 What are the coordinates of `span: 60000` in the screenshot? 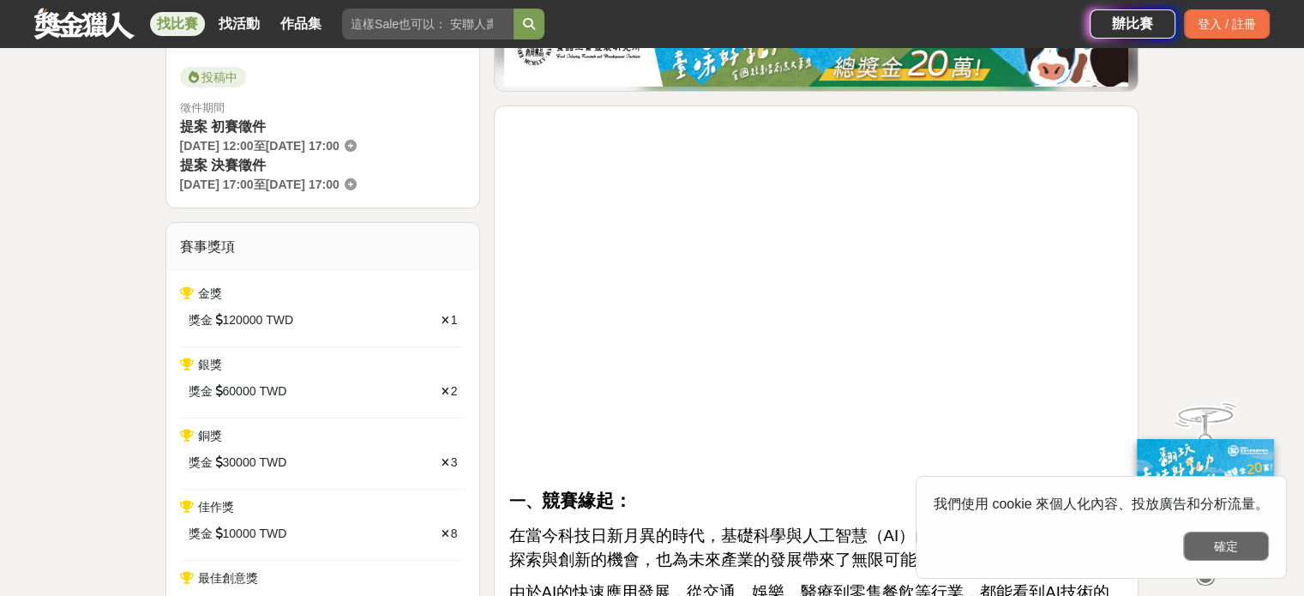 It's located at (239, 391).